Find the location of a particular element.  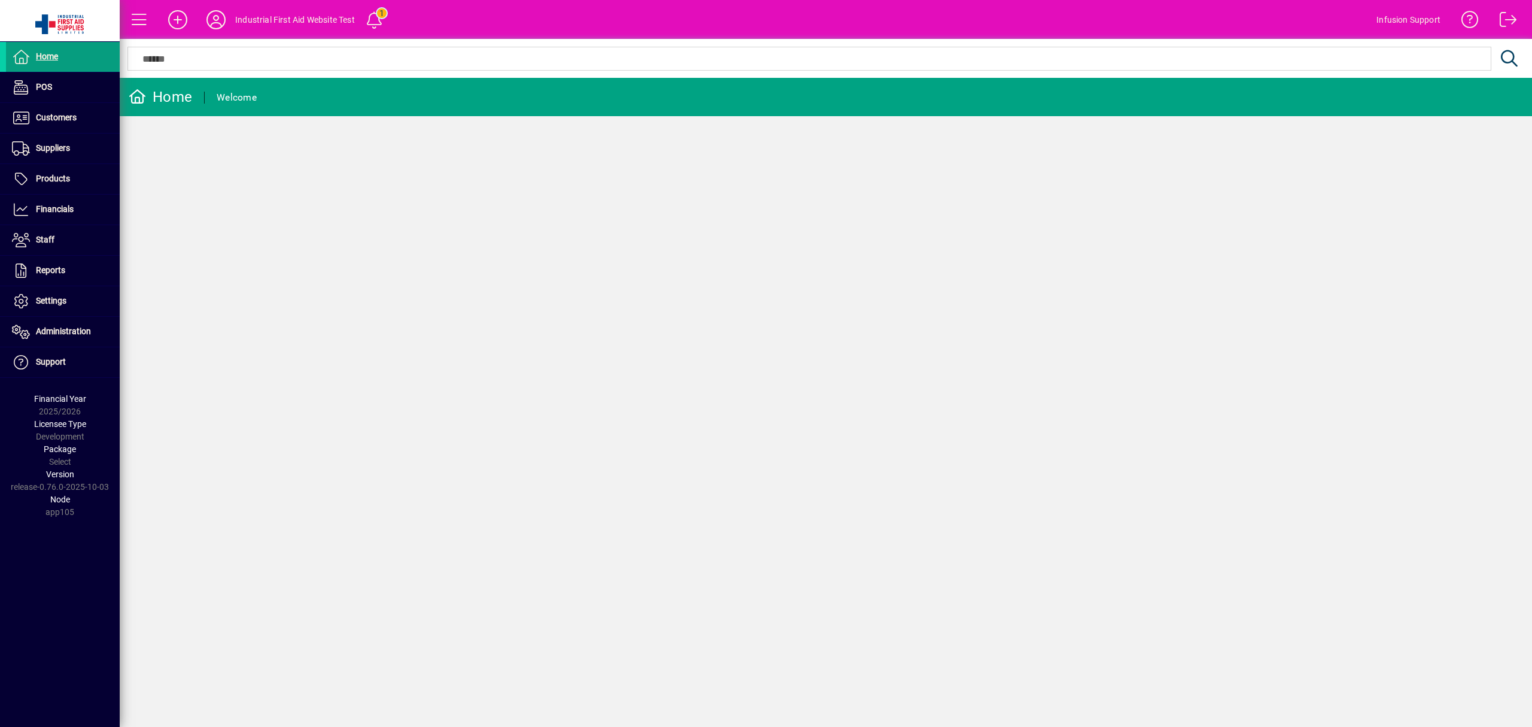

a: Support is located at coordinates (63, 362).